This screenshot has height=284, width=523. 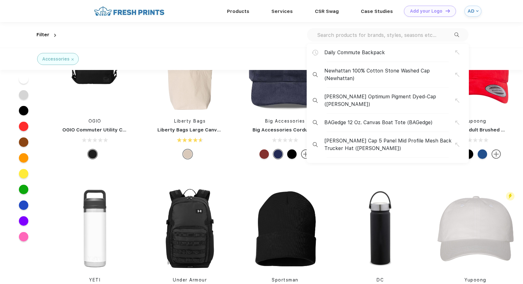 I want to click on a: Big Accessories, so click(x=285, y=121).